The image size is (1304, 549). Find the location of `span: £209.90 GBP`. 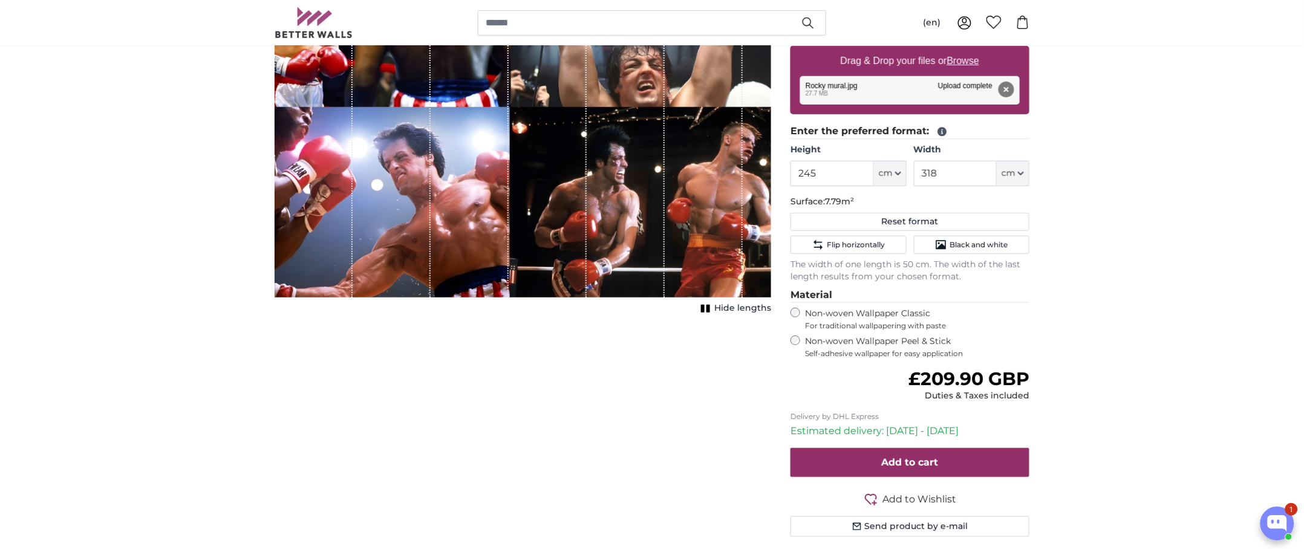

span: £209.90 GBP is located at coordinates (969, 378).